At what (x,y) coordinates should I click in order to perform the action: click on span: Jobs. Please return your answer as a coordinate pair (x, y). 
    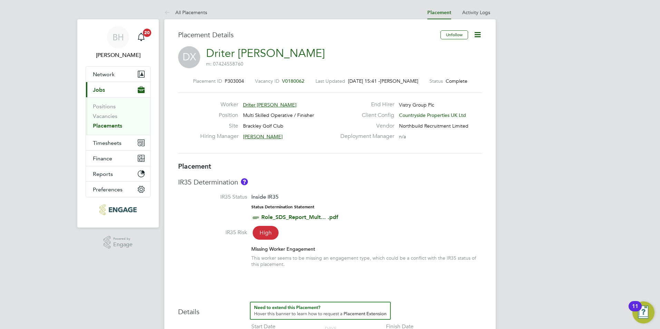
    Looking at the image, I should click on (99, 90).